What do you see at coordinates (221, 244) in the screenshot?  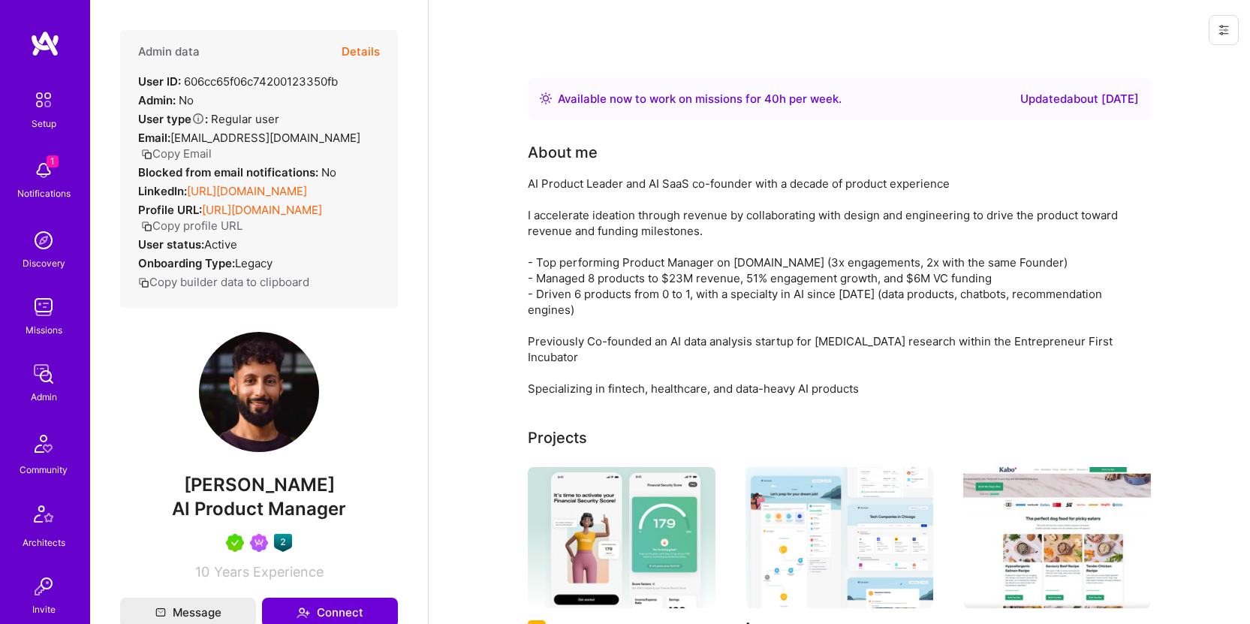 I see `span: Active` at bounding box center [221, 244].